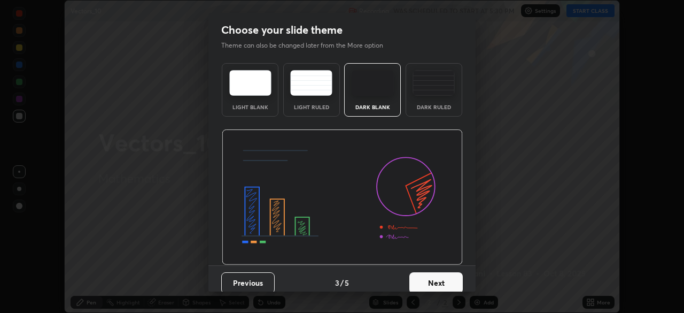 This screenshot has height=313, width=684. I want to click on img: lightRuledTheme.5fabf969.svg, so click(311, 83).